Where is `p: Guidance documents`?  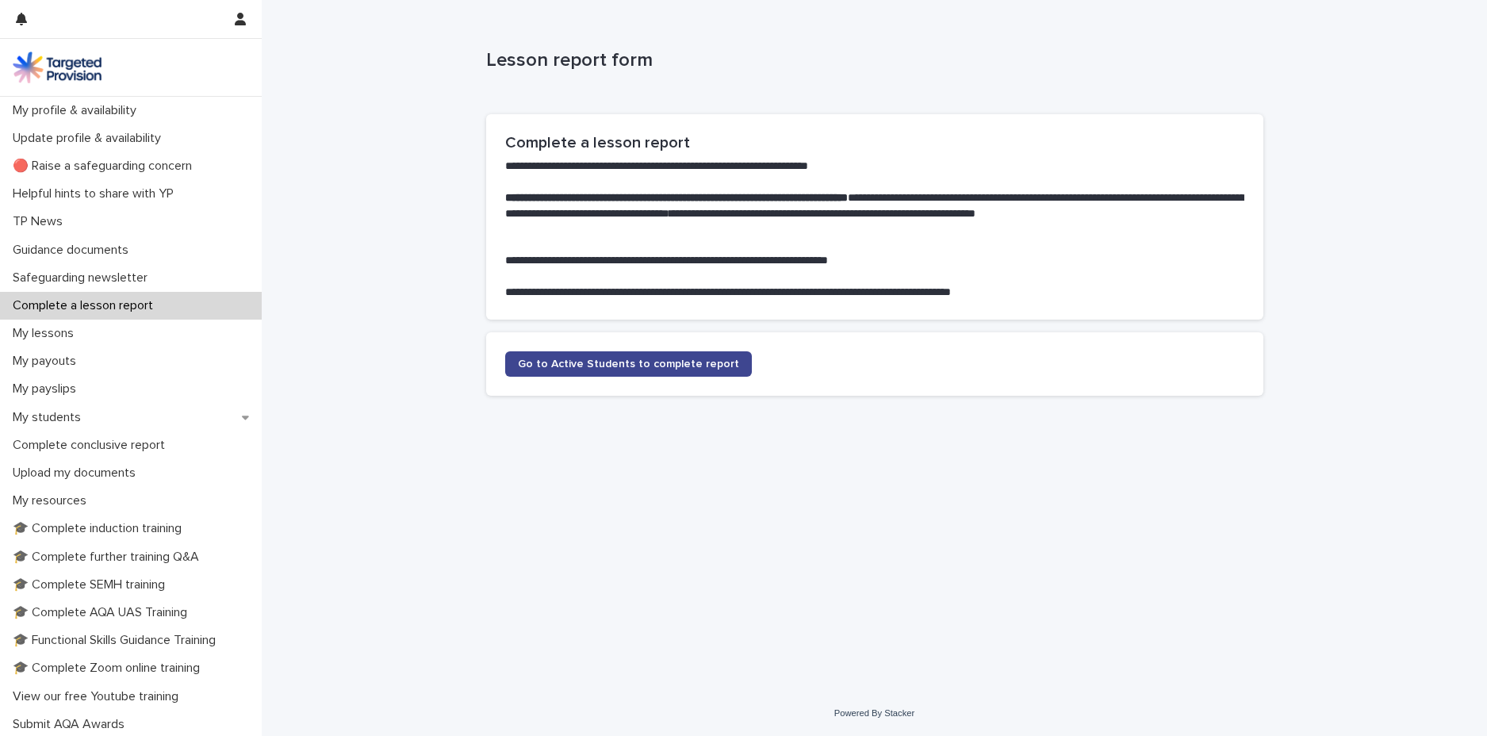 p: Guidance documents is located at coordinates (74, 250).